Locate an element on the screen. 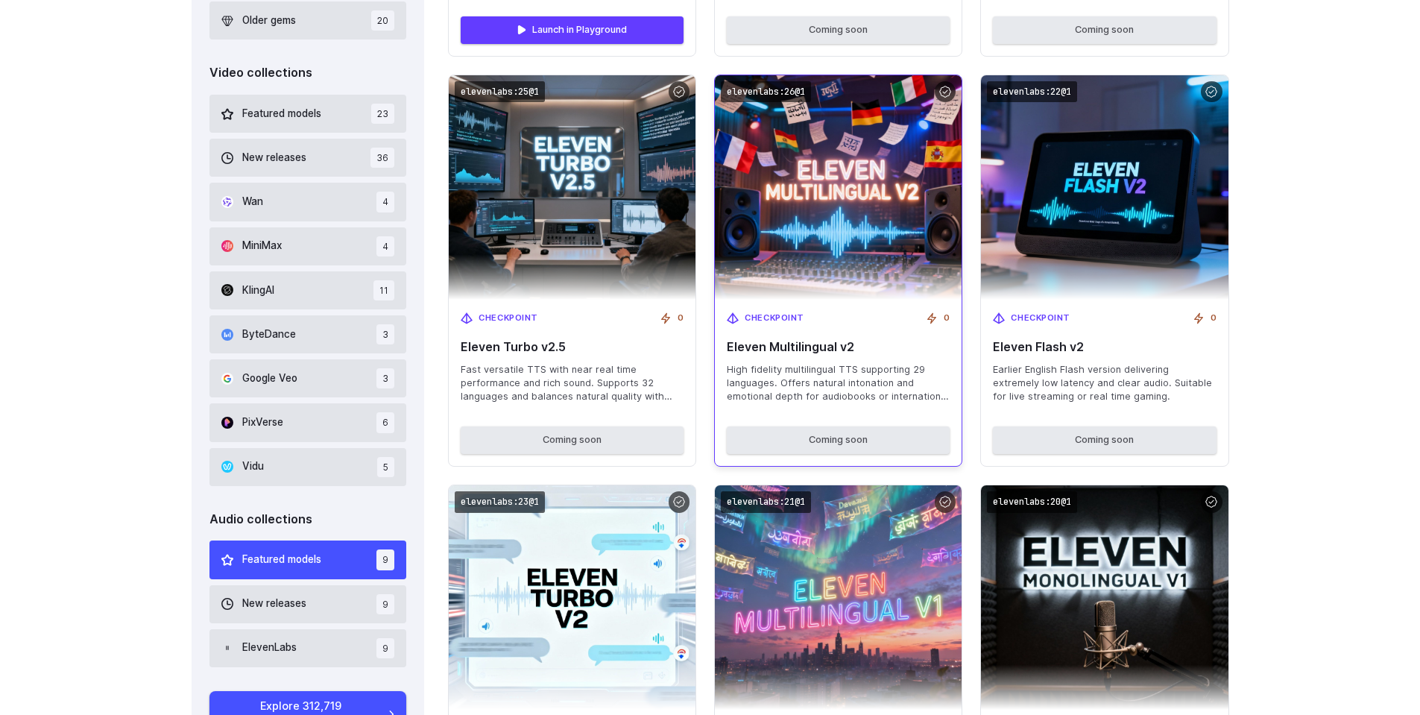  button: New releases 36 is located at coordinates (308, 157).